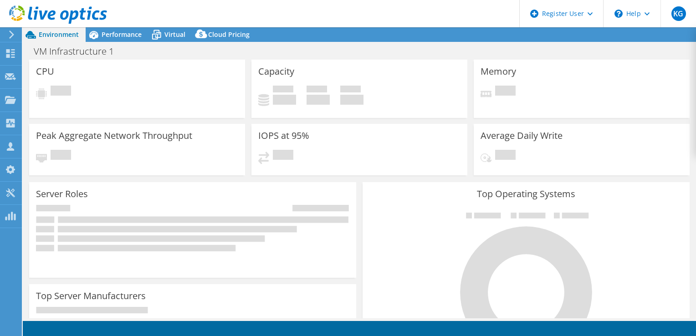  I want to click on span: Used, so click(283, 90).